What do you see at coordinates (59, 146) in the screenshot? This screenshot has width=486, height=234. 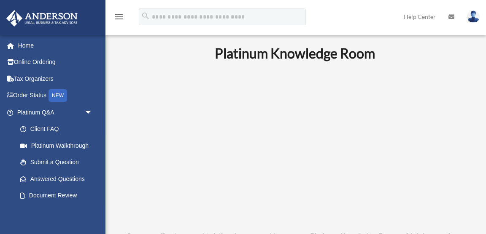 I see `a: Platinum Walkthrough` at bounding box center [59, 146].